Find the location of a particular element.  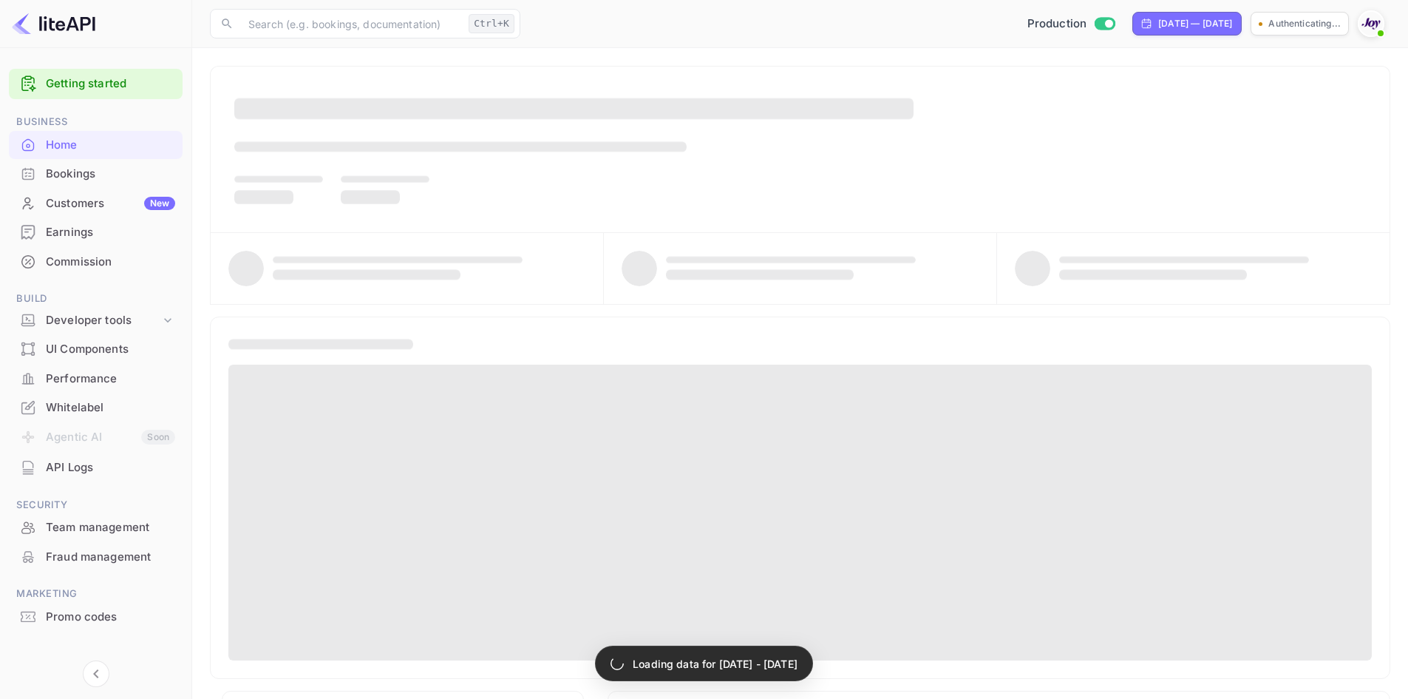

img: With Joy is located at coordinates (1371, 24).